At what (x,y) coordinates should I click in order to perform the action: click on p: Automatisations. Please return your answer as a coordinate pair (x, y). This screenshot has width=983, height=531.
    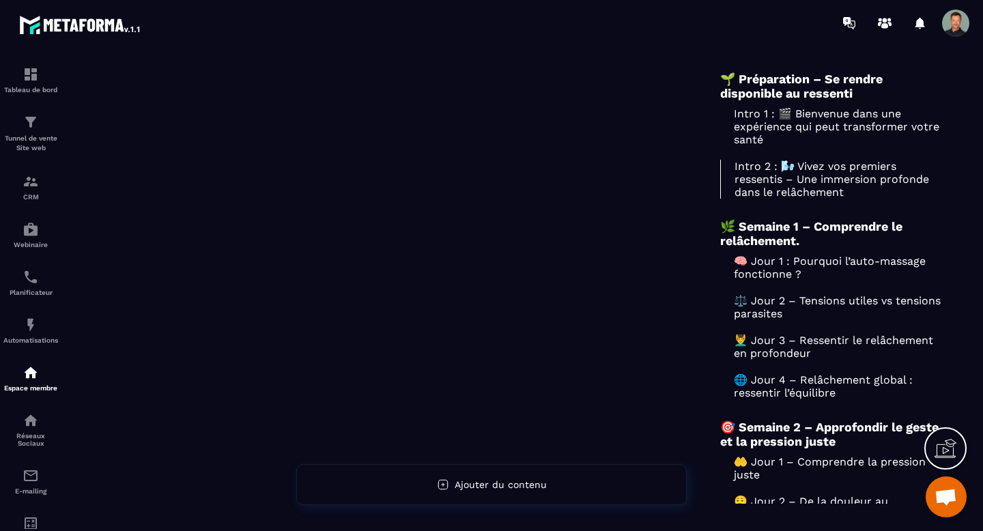
    Looking at the image, I should click on (31, 340).